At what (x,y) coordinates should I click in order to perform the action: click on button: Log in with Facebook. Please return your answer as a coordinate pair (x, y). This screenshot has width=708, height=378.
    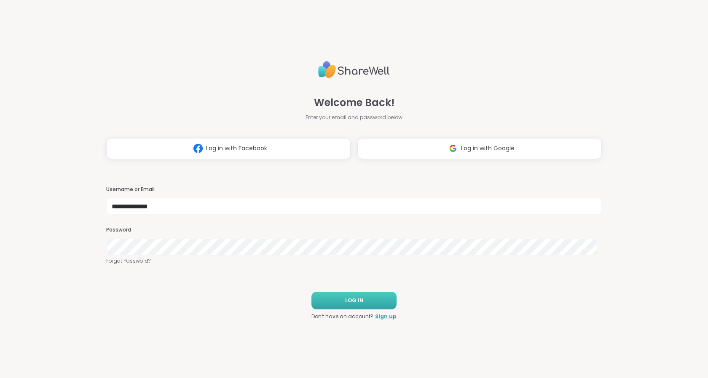
    Looking at the image, I should click on (228, 149).